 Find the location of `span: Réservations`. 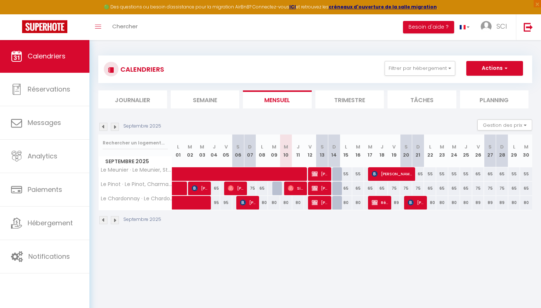

span: Réservations is located at coordinates (49, 89).